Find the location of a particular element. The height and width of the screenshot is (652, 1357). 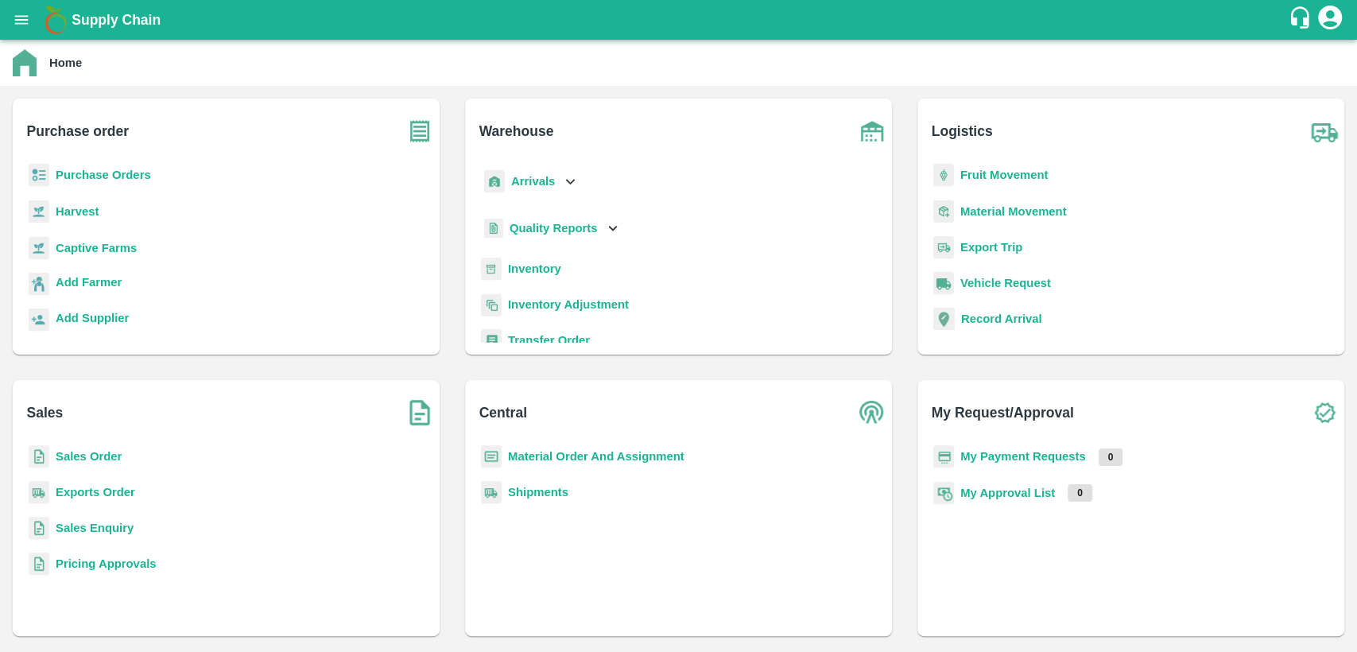

b: Arrivals is located at coordinates (533, 181).